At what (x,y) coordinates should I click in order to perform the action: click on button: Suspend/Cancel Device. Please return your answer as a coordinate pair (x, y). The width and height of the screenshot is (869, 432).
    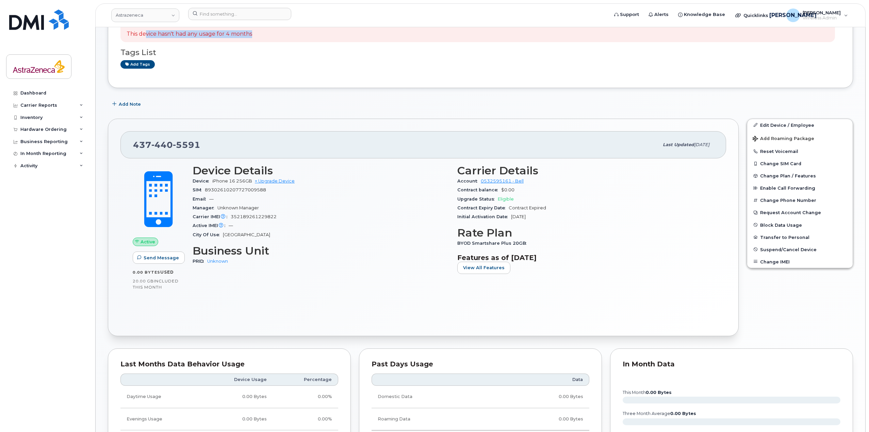
    Looking at the image, I should click on (800, 250).